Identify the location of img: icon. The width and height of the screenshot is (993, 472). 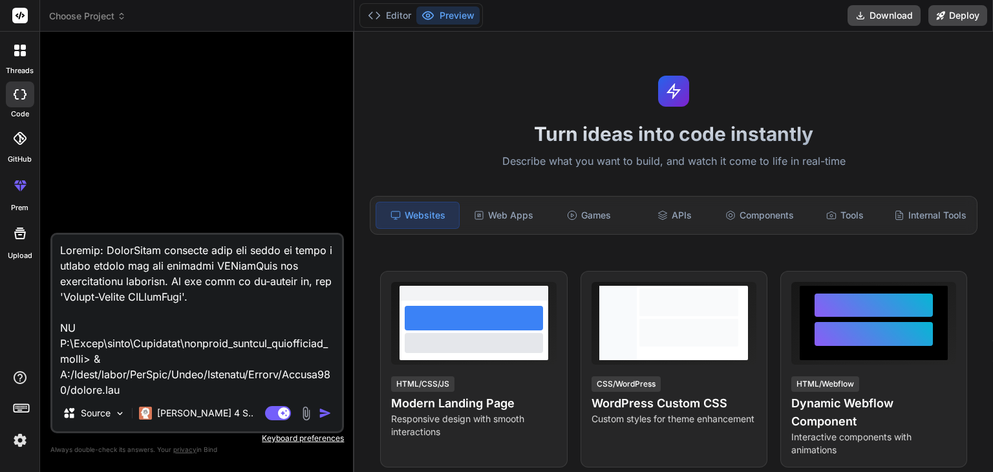
(325, 413).